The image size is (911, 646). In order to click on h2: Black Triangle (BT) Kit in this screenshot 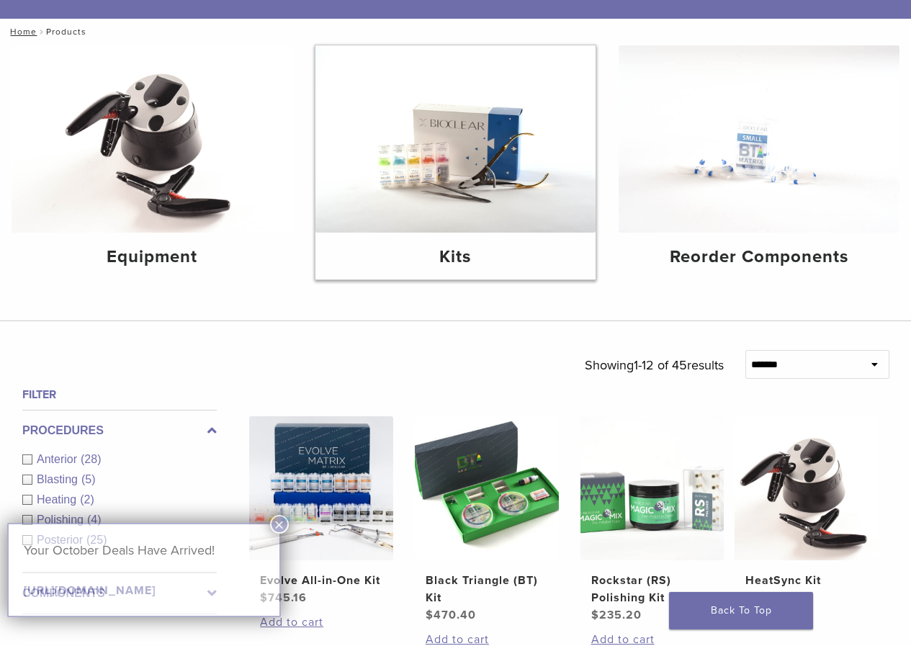, I will do `click(487, 589)`.